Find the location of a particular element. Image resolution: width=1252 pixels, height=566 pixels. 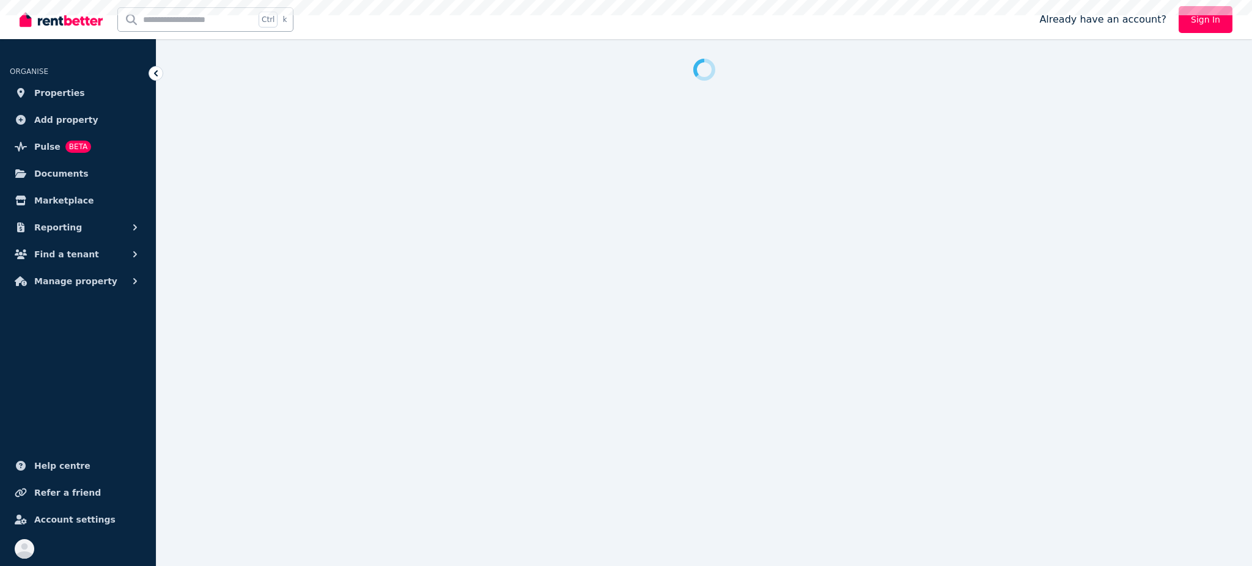

span: Add property is located at coordinates (66, 120).